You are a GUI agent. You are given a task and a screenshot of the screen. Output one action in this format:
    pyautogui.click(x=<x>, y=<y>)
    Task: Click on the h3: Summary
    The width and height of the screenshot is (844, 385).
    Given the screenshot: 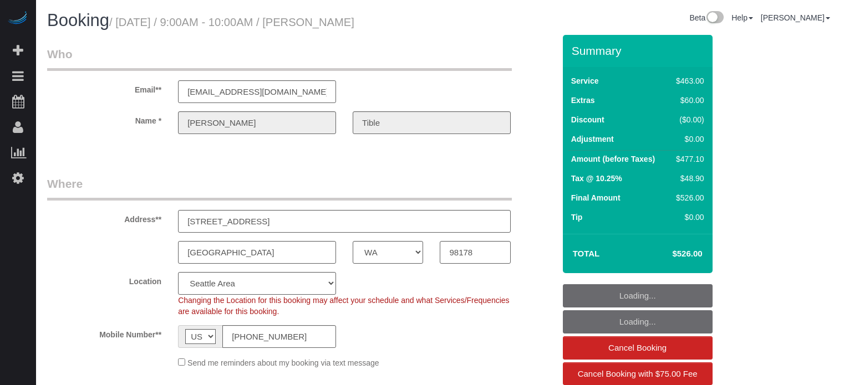 What is the action you would take?
    pyautogui.click(x=639, y=50)
    